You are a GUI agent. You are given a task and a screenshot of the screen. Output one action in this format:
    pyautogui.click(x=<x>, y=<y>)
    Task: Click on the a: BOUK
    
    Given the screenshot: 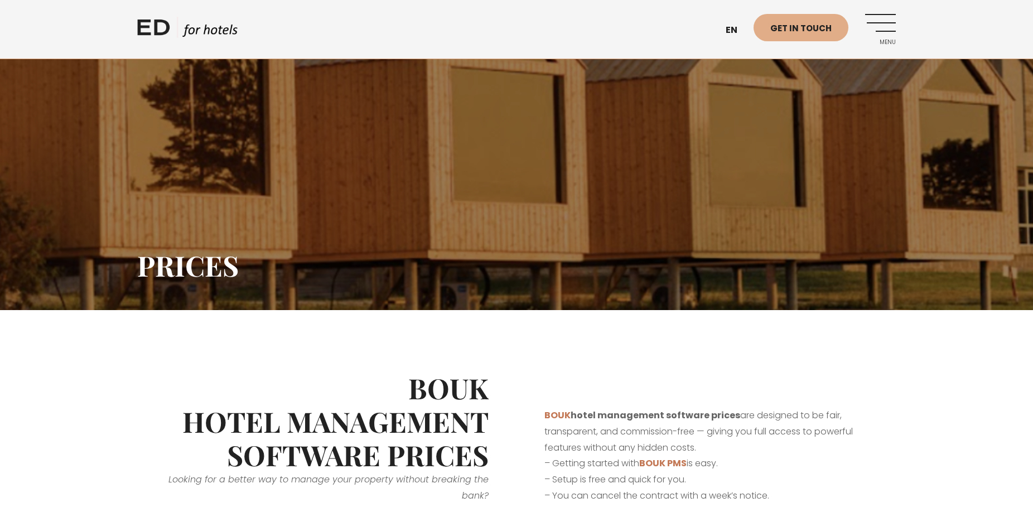 What is the action you would take?
    pyautogui.click(x=557, y=415)
    